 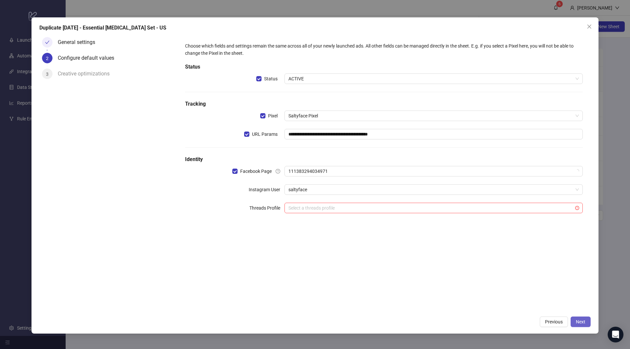 What do you see at coordinates (265, 134) in the screenshot?
I see `span: URL Params` at bounding box center [265, 134].